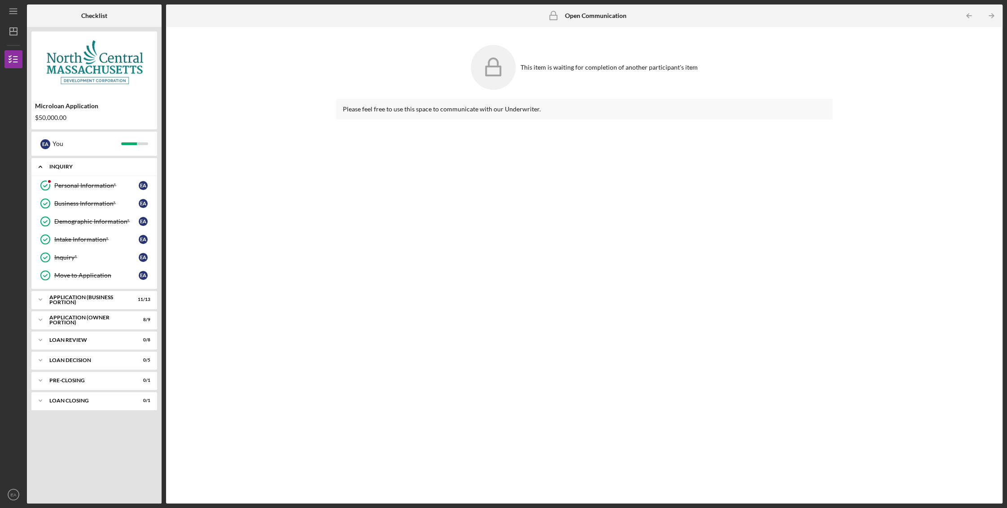 This screenshot has height=508, width=1007. Describe the element at coordinates (13, 494) in the screenshot. I see `button: EA` at that location.